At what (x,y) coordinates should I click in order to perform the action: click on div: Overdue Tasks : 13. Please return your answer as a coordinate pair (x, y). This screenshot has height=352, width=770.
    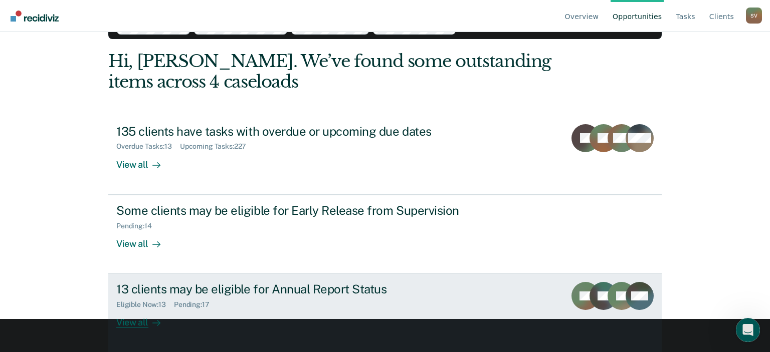
    Looking at the image, I should click on (148, 146).